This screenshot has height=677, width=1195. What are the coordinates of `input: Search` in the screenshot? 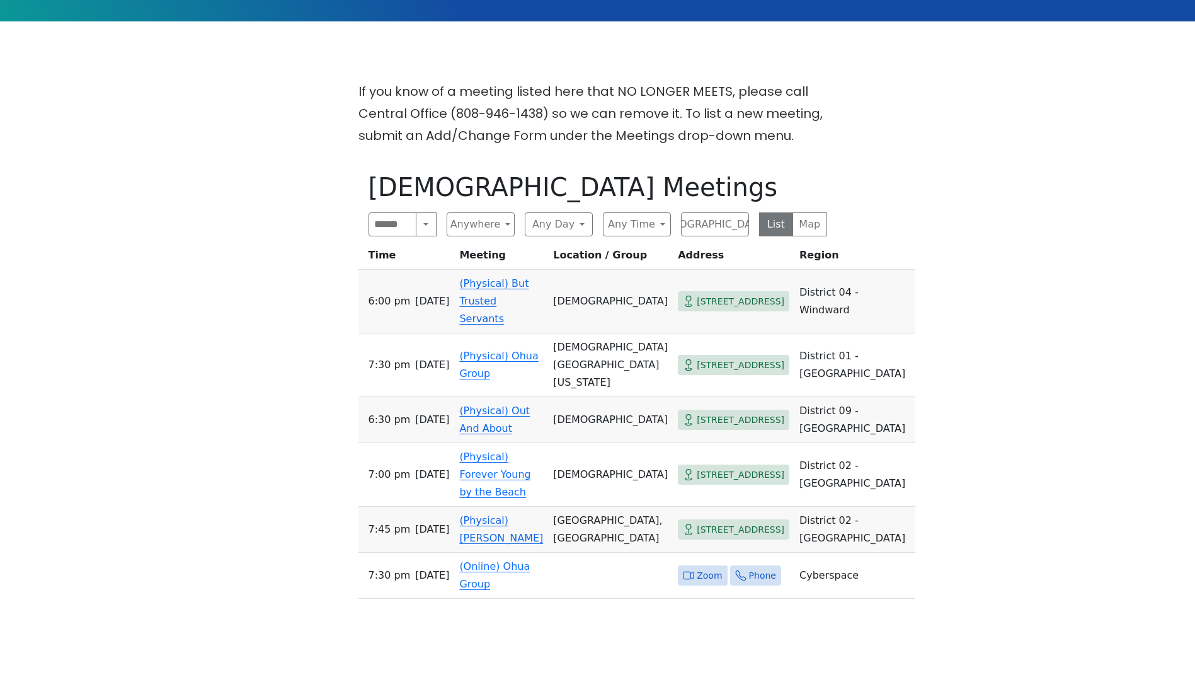 It's located at (392, 224).